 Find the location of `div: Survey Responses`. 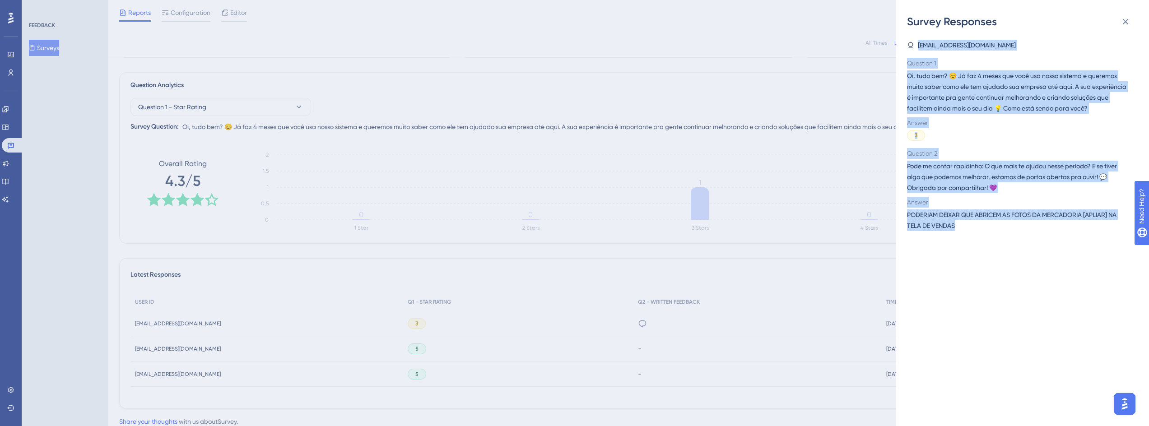

div: Survey Responses is located at coordinates (1023, 22).